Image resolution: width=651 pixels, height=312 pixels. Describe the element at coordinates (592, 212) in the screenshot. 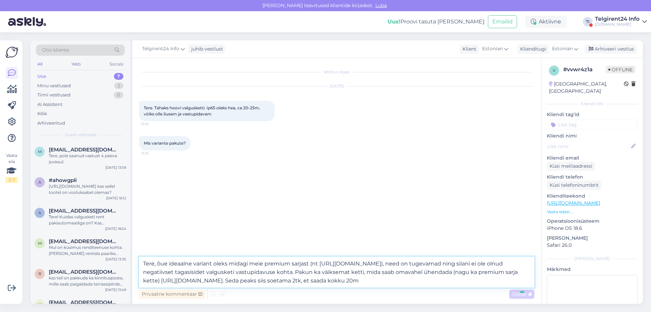

I see `p: Vaata edasi ...` at that location.